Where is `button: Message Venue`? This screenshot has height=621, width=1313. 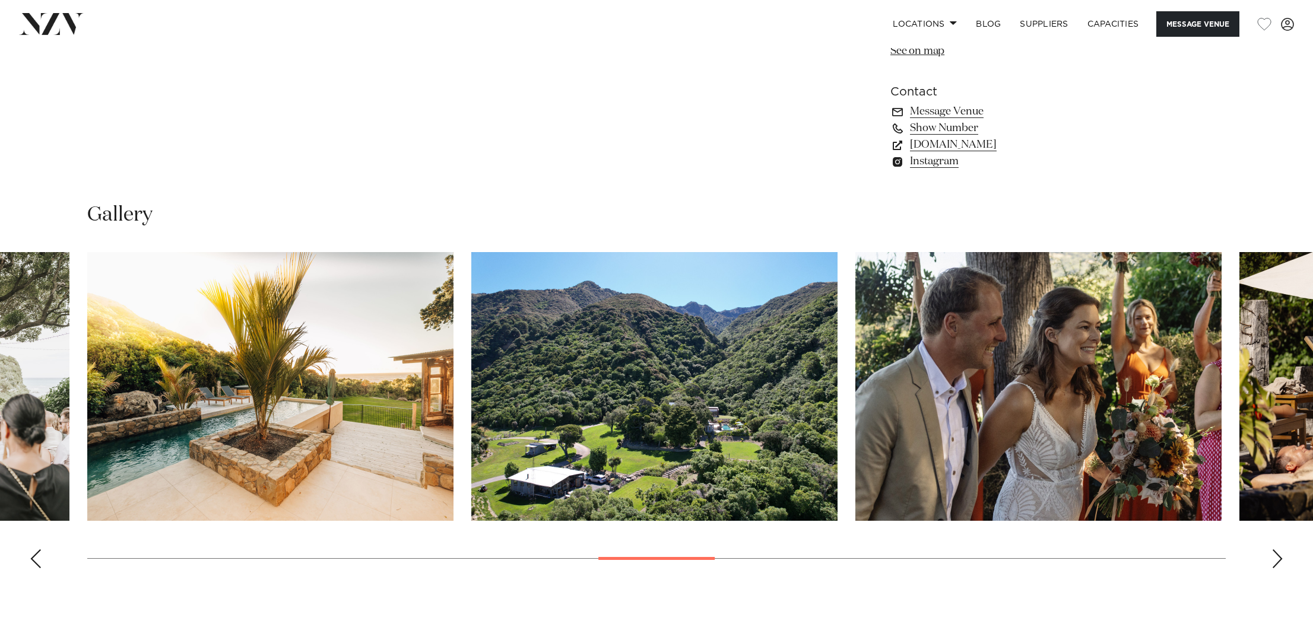
button: Message Venue is located at coordinates (1197, 24).